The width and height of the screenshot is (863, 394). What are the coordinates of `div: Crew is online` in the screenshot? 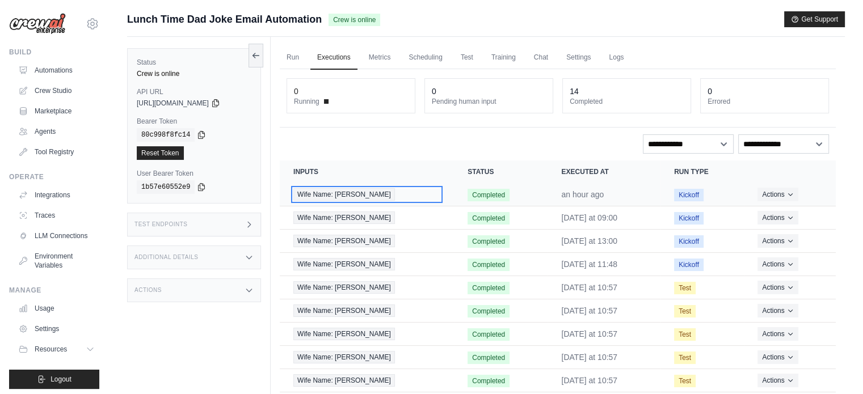 It's located at (194, 74).